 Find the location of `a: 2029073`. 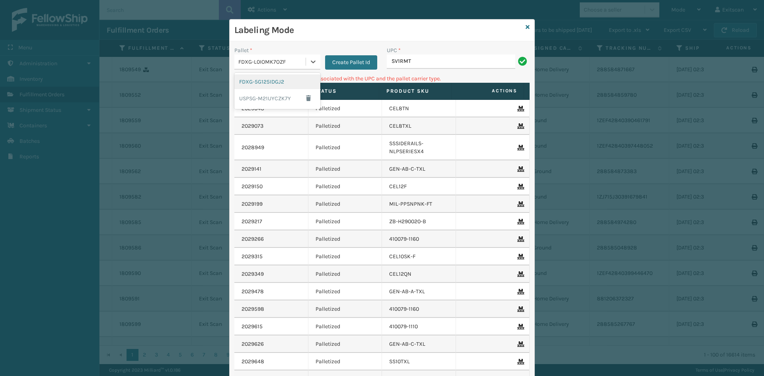

a: 2029073 is located at coordinates (252, 126).